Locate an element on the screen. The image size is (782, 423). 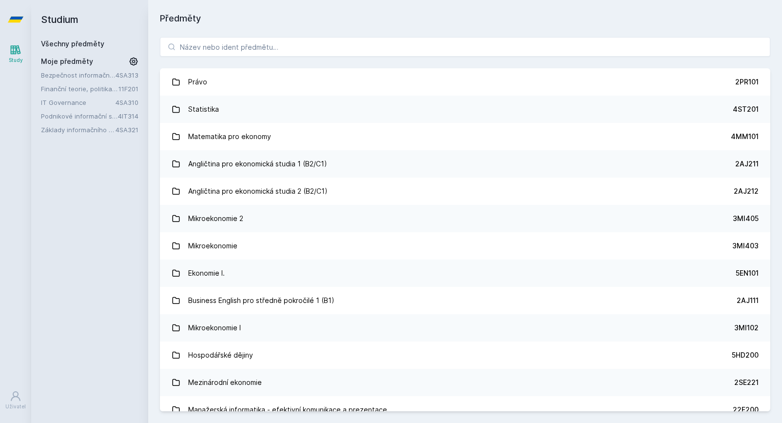
div: 4MM101 is located at coordinates (744, 136).